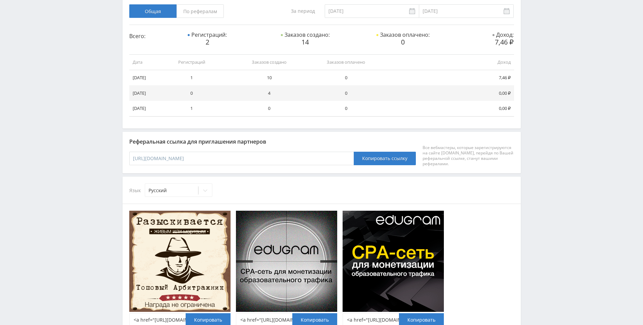 The height and width of the screenshot is (325, 643). What do you see at coordinates (144, 62) in the screenshot?
I see `th: Дата` at bounding box center [144, 62].